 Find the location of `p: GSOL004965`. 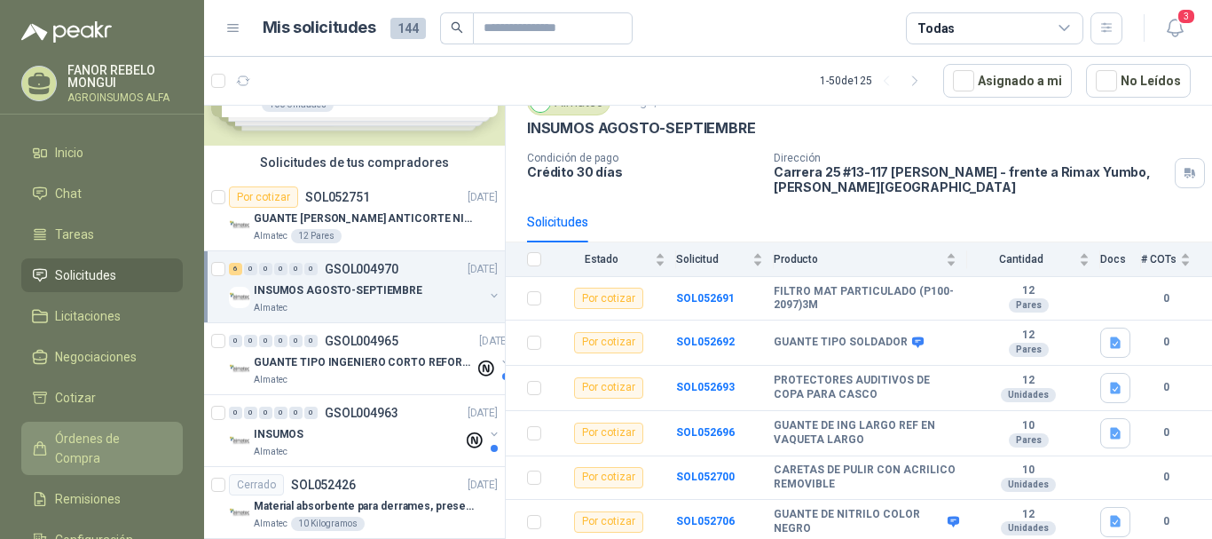

p: GSOL004965 is located at coordinates (361, 341).